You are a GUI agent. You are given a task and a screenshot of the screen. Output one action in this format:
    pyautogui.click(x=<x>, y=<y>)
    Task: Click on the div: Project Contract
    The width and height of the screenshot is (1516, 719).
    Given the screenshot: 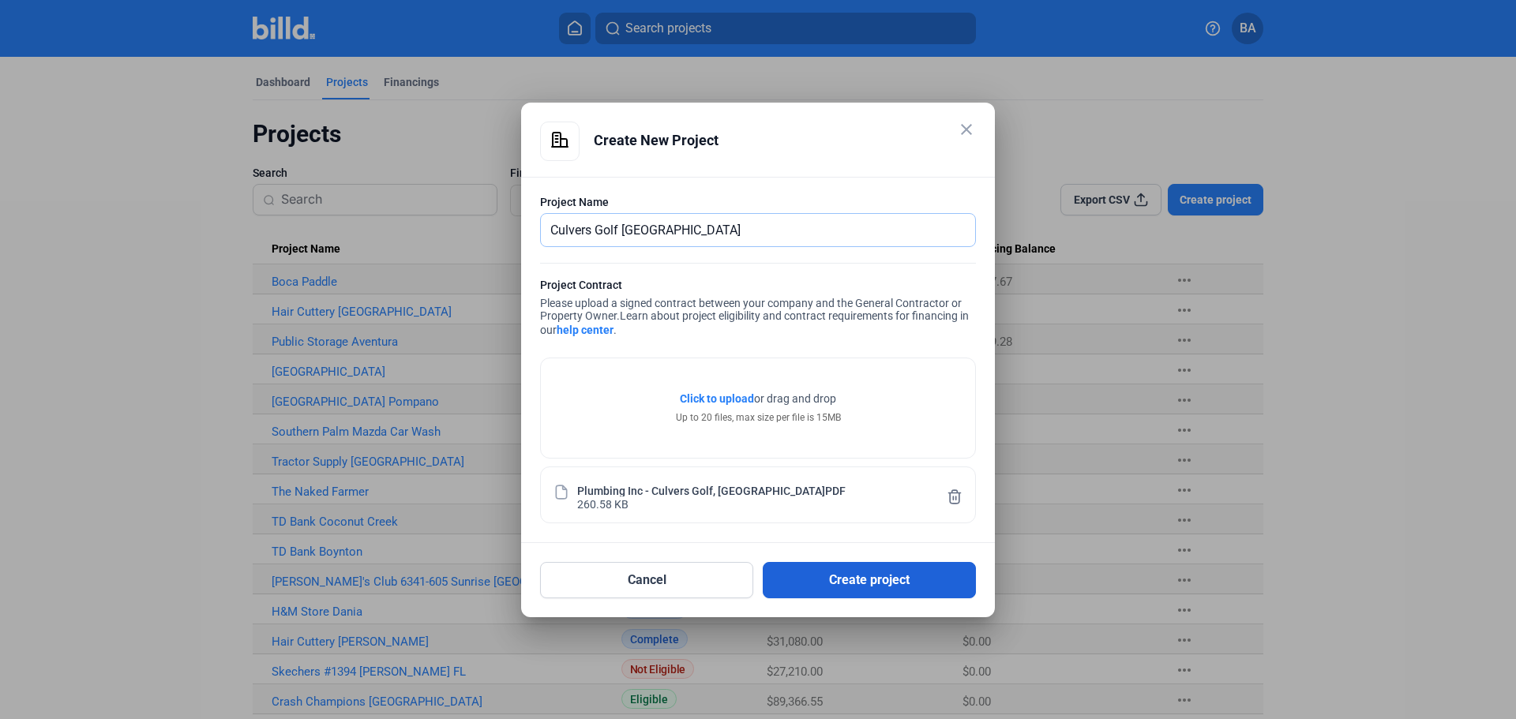 What is the action you would take?
    pyautogui.click(x=758, y=287)
    